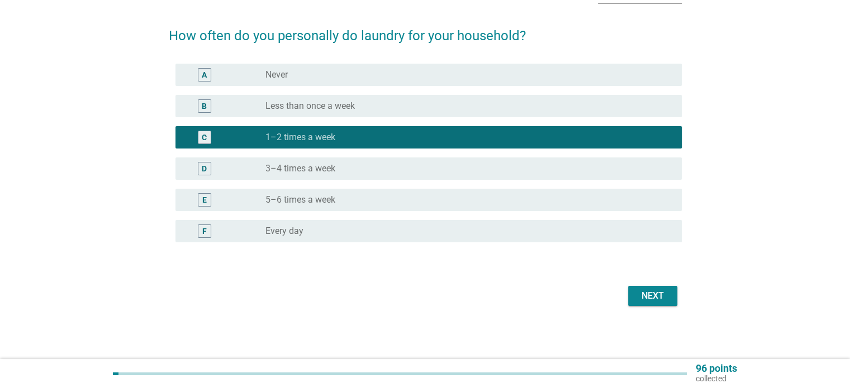  I want to click on div: F, so click(205, 231).